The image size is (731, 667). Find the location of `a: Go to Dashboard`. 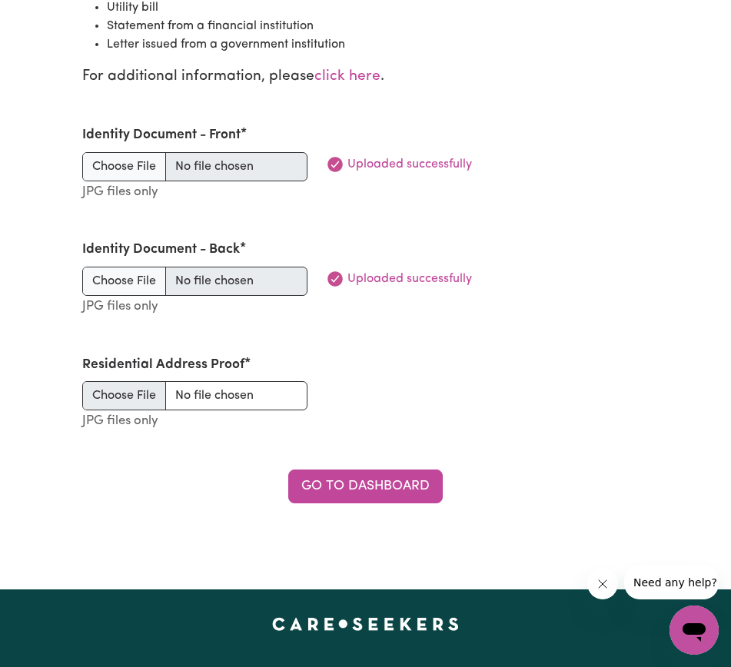

a: Go to Dashboard is located at coordinates (365, 486).